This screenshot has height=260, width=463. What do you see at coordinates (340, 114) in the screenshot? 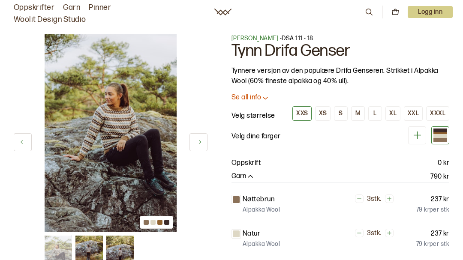
I see `div: S` at bounding box center [340, 114].